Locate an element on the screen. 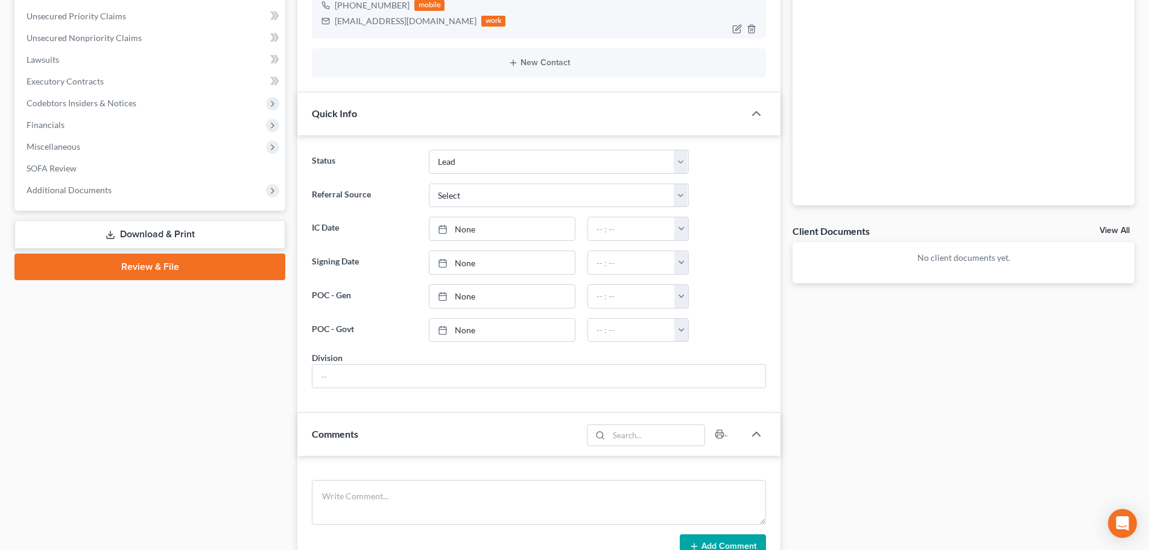  div: Open Intercom Messenger is located at coordinates (1123, 523).